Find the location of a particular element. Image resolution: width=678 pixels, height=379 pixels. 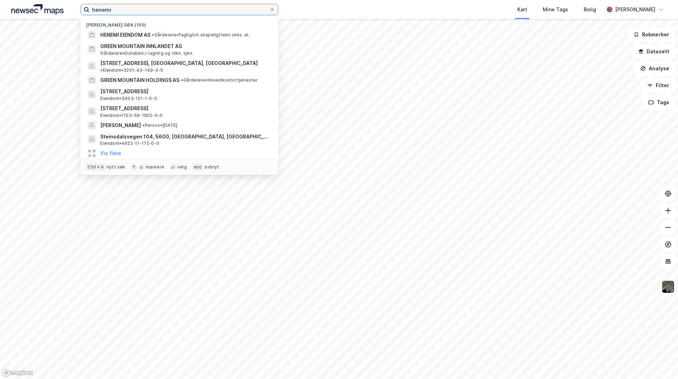

span: Gårdeiere • Databeh./-lagring og tilkn. tjen. is located at coordinates (147, 53).